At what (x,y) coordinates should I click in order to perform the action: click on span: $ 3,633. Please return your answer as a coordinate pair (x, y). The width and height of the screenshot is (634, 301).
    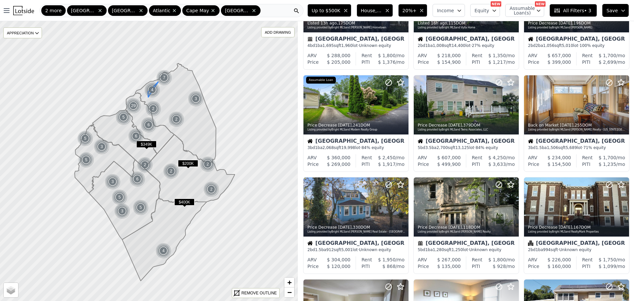
    Looking at the image, I should click on (497, 164).